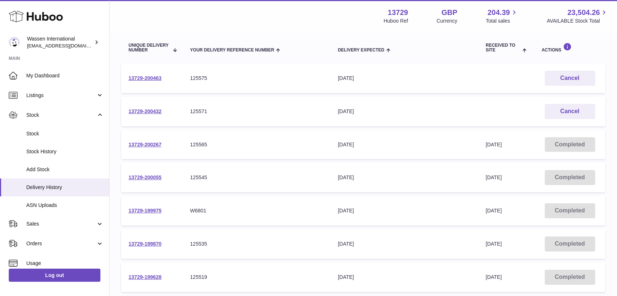 Image resolution: width=617 pixels, height=296 pixels. I want to click on a: Log out, so click(54, 275).